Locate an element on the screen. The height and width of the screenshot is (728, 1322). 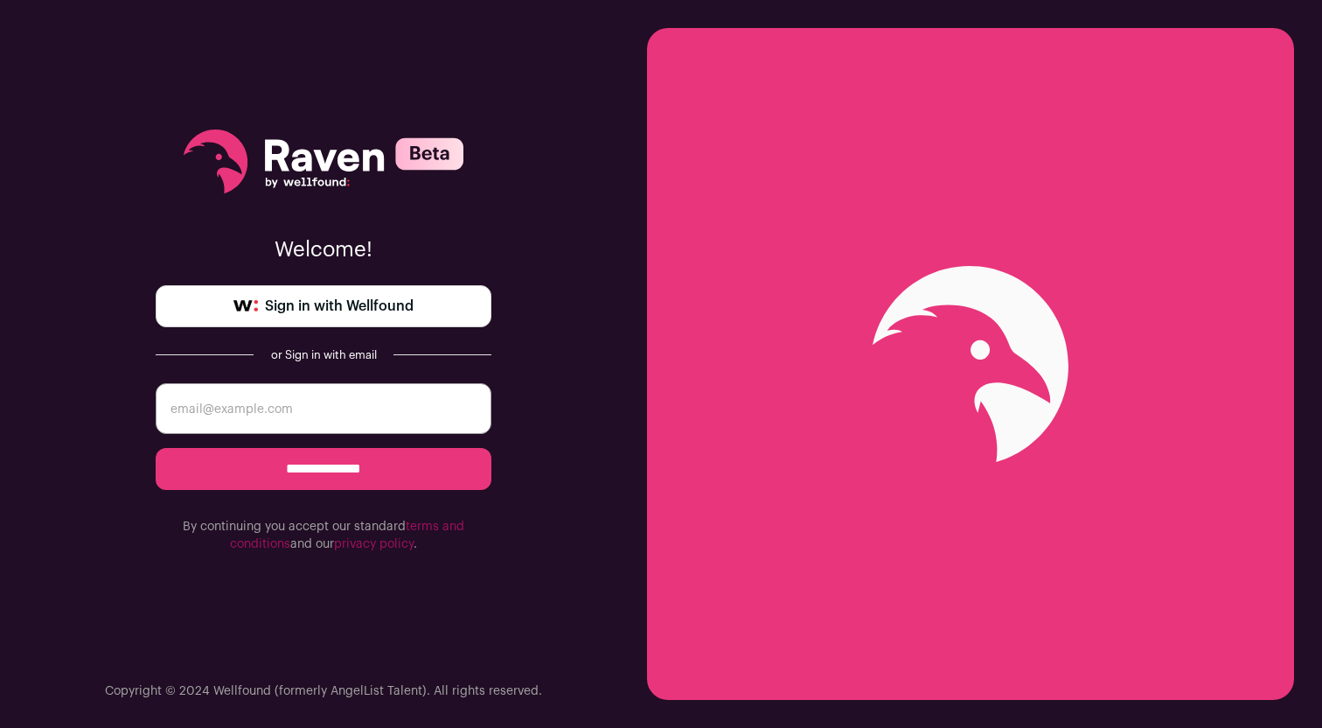
a: privacy policy is located at coordinates (373, 544).